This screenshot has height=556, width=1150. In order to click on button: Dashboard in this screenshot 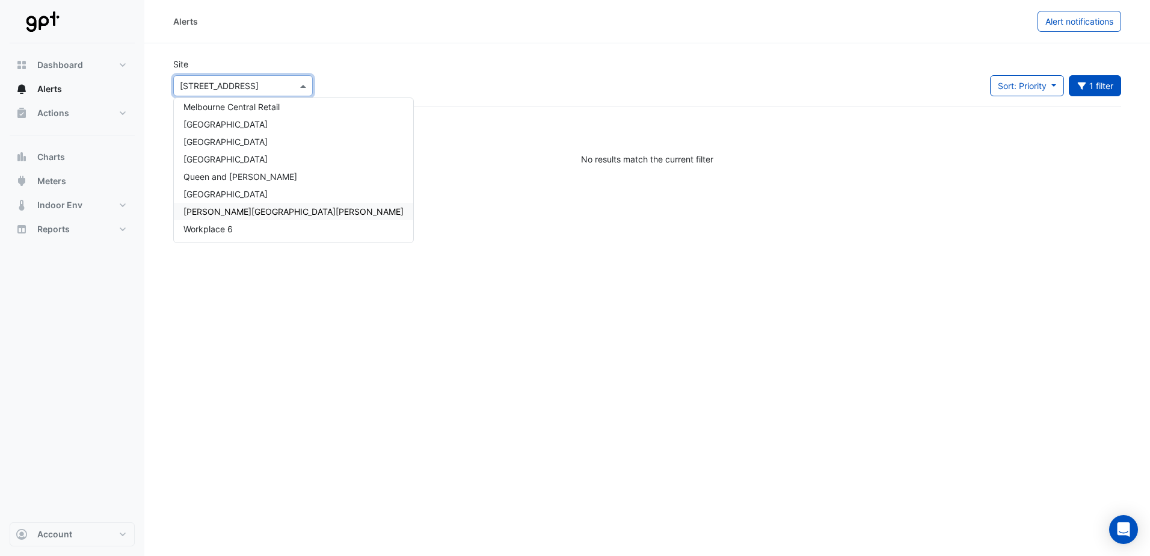, I will do `click(72, 65)`.